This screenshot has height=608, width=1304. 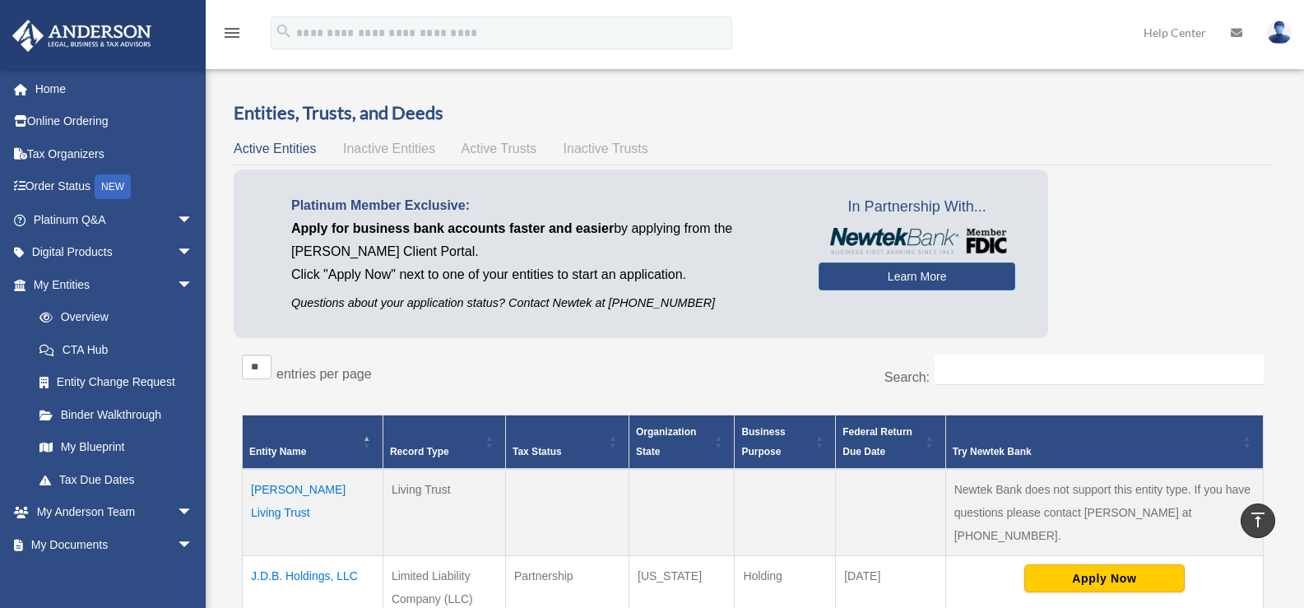 What do you see at coordinates (917, 207) in the screenshot?
I see `span: In Partnership With...` at bounding box center [917, 207].